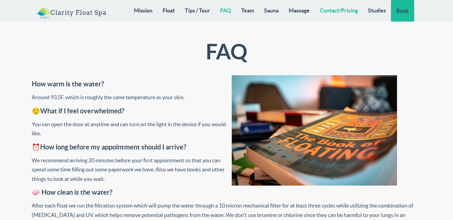 The image size is (453, 220). Describe the element at coordinates (226, 111) in the screenshot. I see `h4: 😌What if I feel overwhelmed?` at that location.